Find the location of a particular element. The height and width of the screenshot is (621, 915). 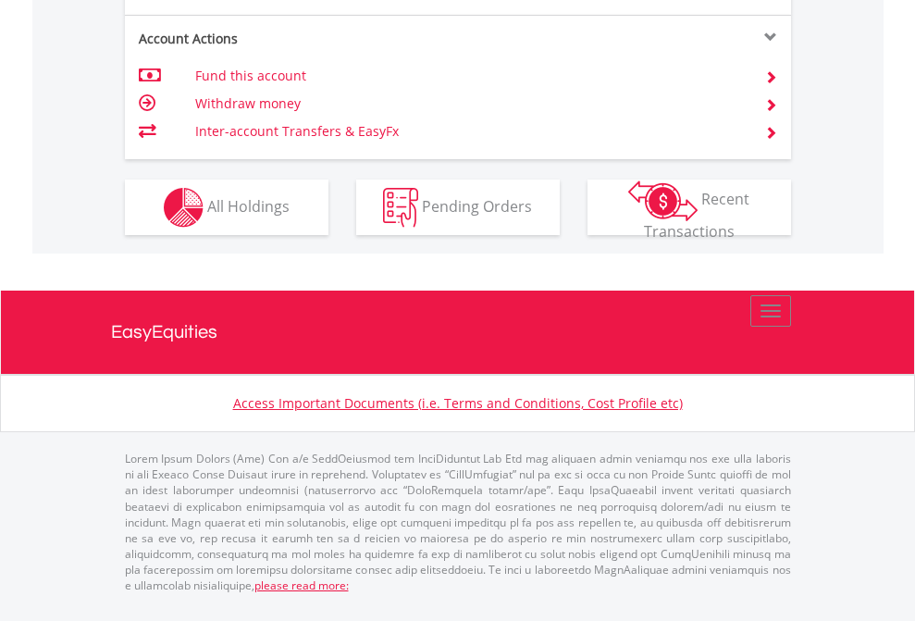

span: All Holdings is located at coordinates (248, 205).